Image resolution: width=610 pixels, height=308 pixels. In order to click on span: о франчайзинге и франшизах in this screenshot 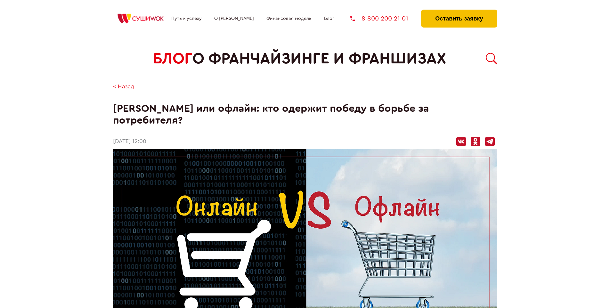, I will do `click(319, 59)`.